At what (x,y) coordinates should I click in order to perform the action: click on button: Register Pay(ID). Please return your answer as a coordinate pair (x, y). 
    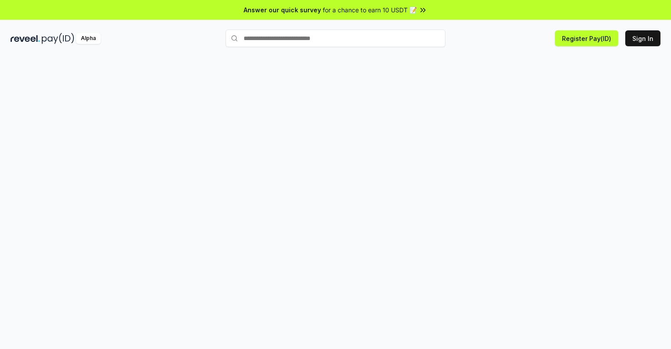
    Looking at the image, I should click on (586, 38).